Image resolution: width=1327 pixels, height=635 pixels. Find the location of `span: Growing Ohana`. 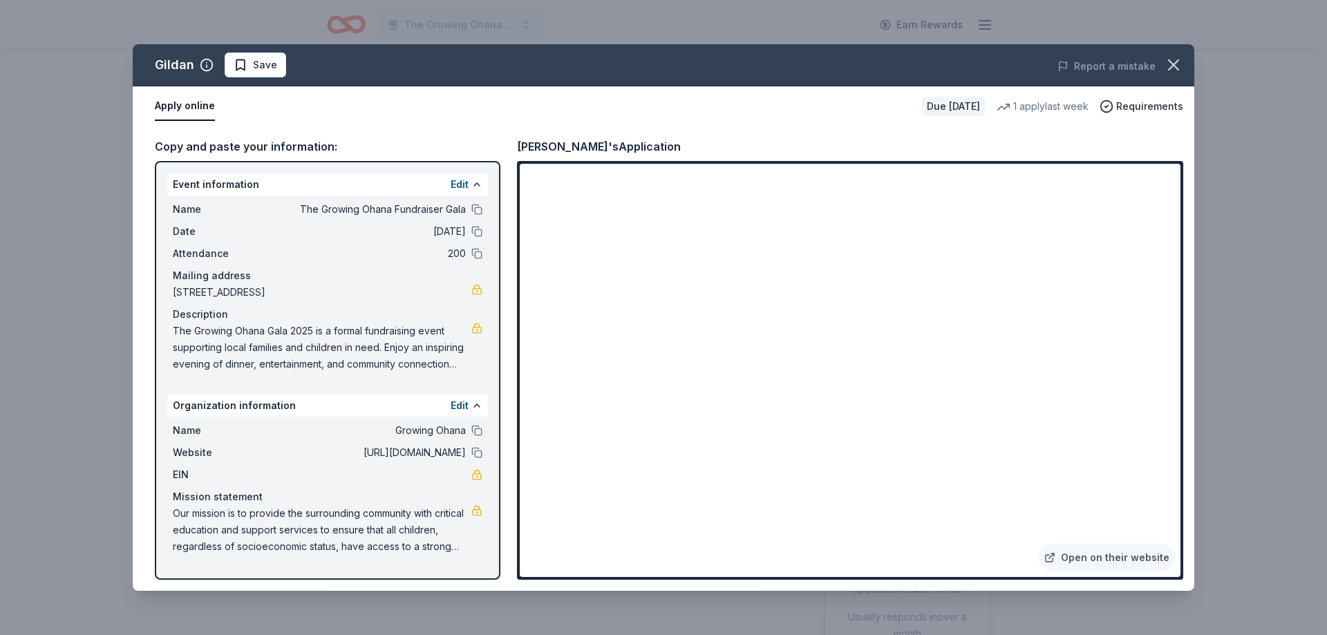

span: Growing Ohana is located at coordinates (366, 431).